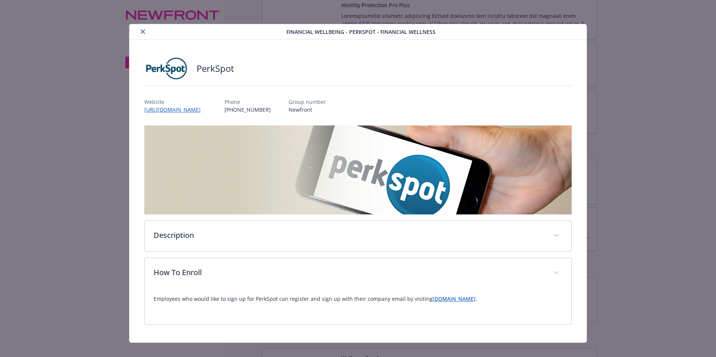  Describe the element at coordinates (167, 69) in the screenshot. I see `img: PerkSpot` at that location.